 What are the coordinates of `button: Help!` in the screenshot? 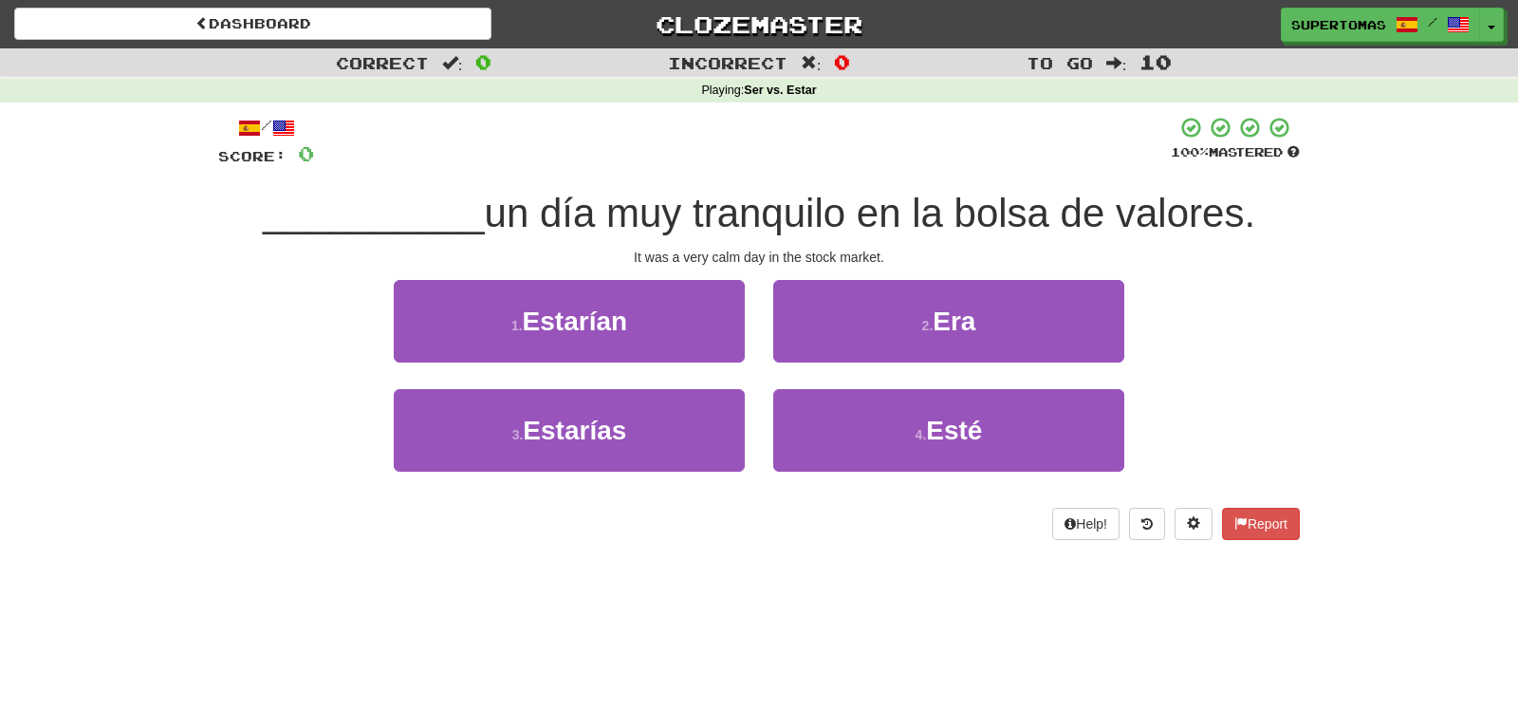 It's located at (1085, 524).